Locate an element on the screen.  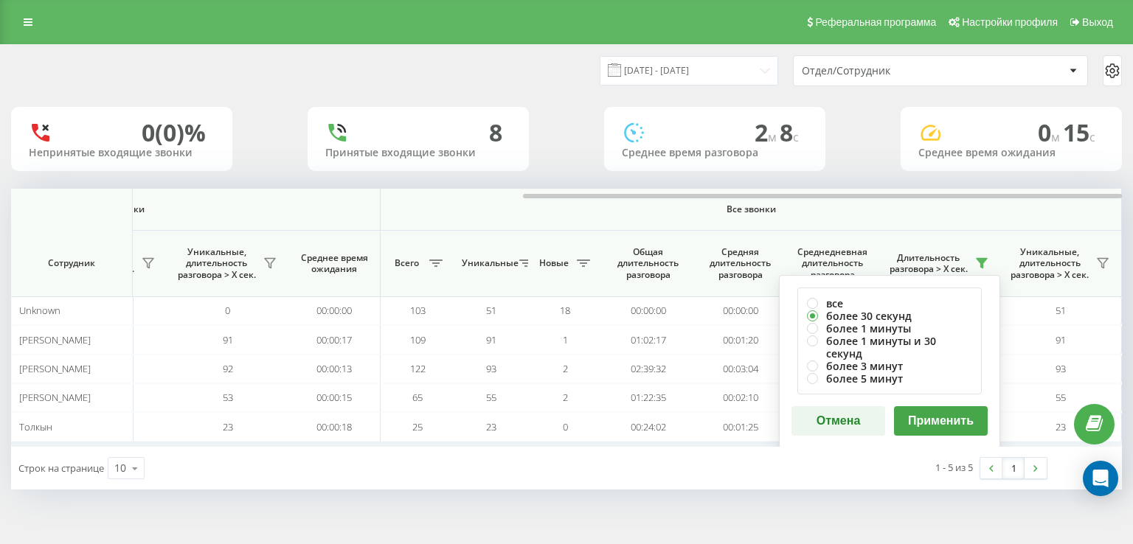
span: Среднее время ожидания is located at coordinates (334, 263).